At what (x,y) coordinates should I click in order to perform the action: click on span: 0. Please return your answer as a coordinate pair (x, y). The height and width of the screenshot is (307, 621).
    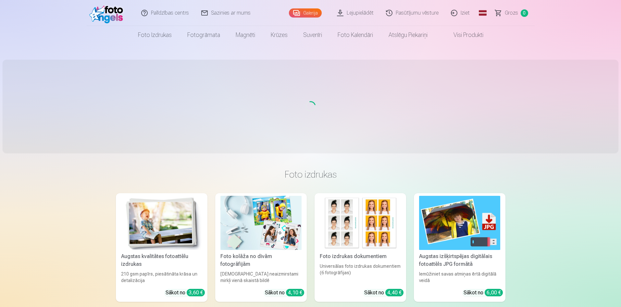
    Looking at the image, I should click on (524, 13).